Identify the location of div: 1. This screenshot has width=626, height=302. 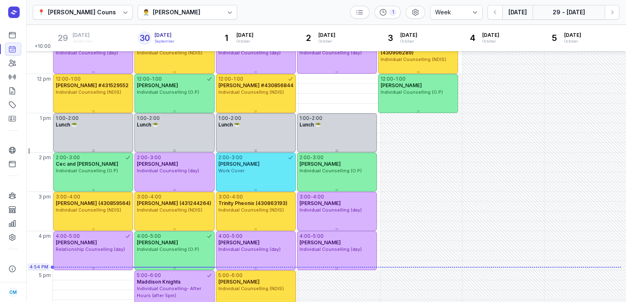
(393, 12).